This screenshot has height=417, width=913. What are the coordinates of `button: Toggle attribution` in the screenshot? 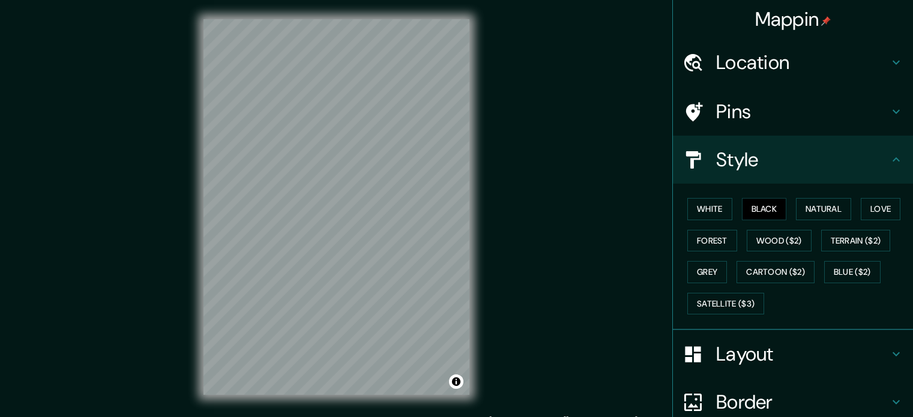 It's located at (456, 382).